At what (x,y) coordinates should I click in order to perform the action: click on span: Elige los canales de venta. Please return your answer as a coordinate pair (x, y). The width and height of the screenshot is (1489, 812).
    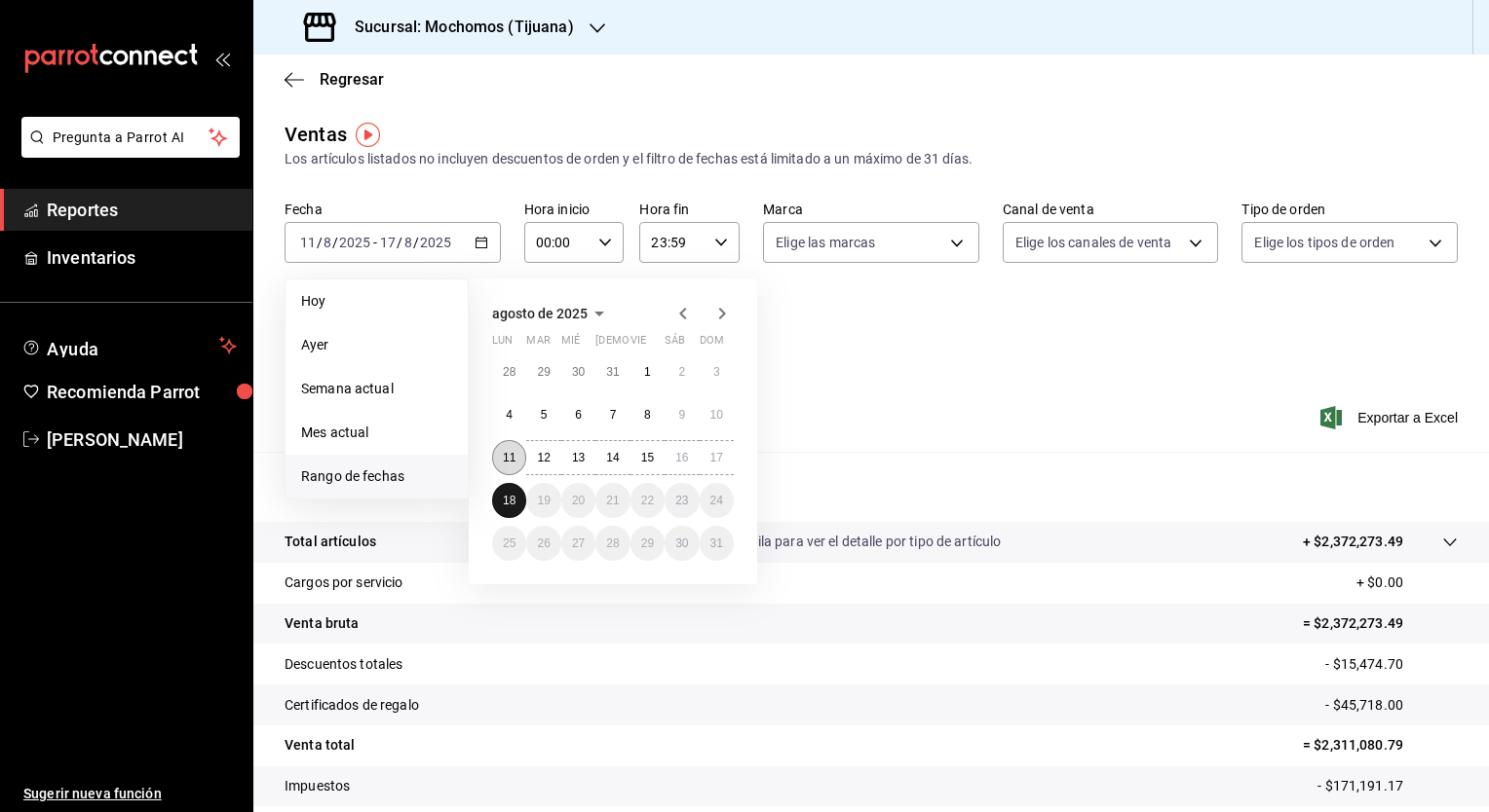
    Looking at the image, I should click on (1094, 242).